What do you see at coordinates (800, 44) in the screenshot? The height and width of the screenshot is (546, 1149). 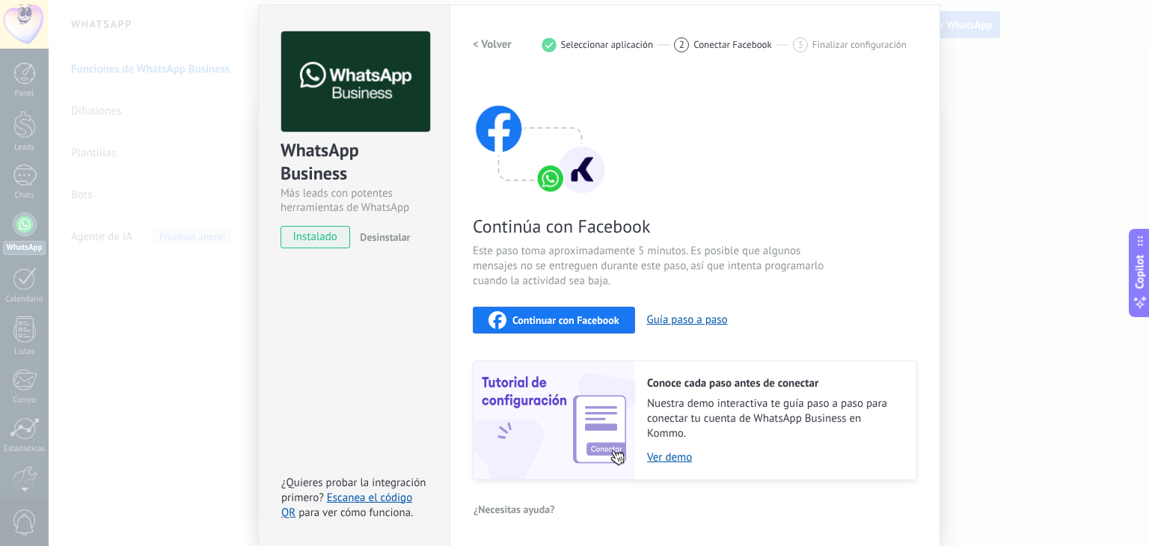 I see `span: 3` at bounding box center [800, 44].